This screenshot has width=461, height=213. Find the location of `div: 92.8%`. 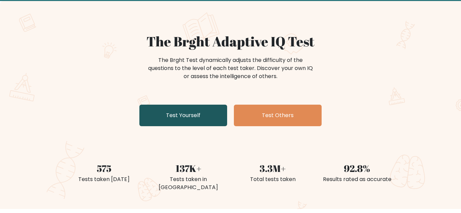

div: 92.8% is located at coordinates (357, 169).